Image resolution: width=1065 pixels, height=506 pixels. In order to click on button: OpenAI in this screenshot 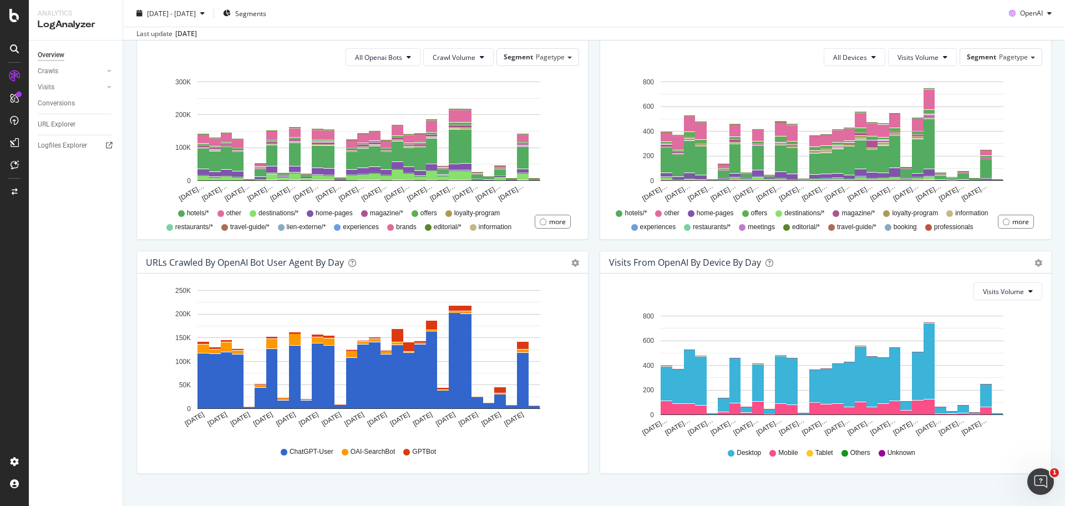, I will do `click(1030, 13)`.